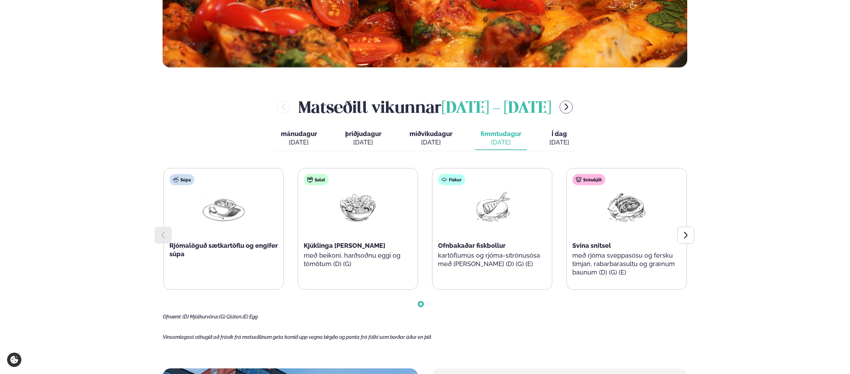  I want to click on span: mánudagur, so click(299, 134).